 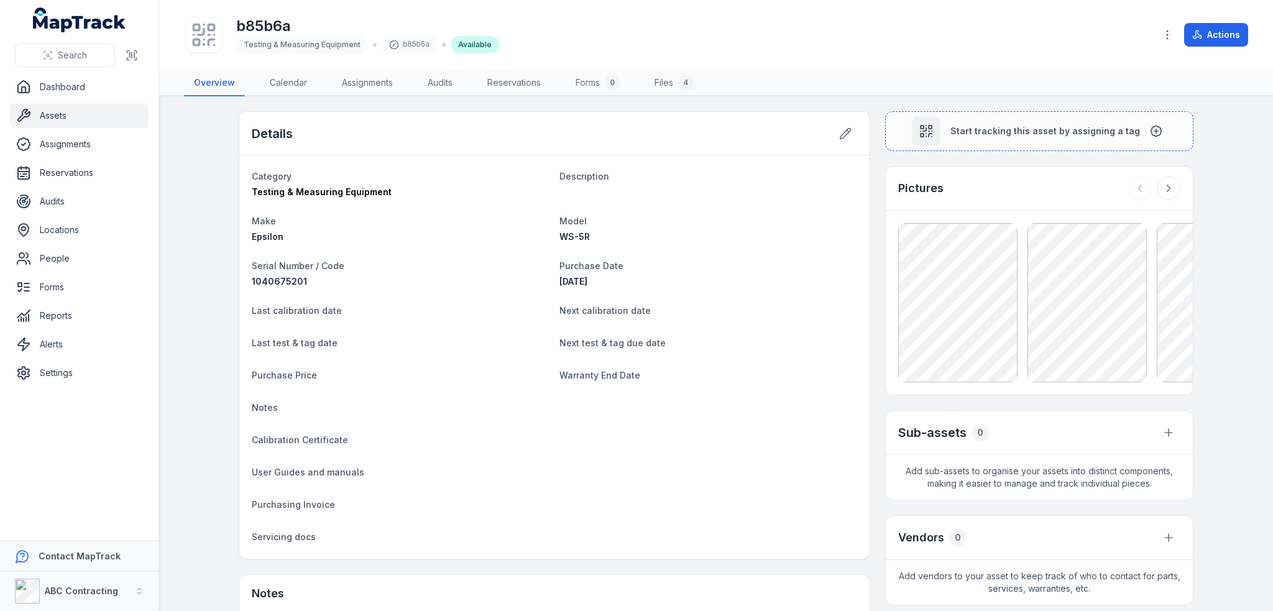 What do you see at coordinates (1216, 35) in the screenshot?
I see `button: Actions` at bounding box center [1216, 35].